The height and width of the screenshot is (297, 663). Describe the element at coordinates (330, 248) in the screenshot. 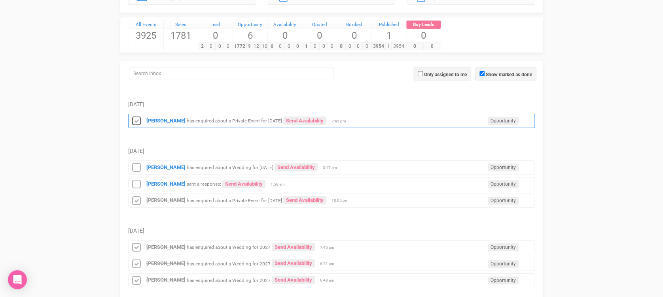

I see `span: 7:45 am` at that location.